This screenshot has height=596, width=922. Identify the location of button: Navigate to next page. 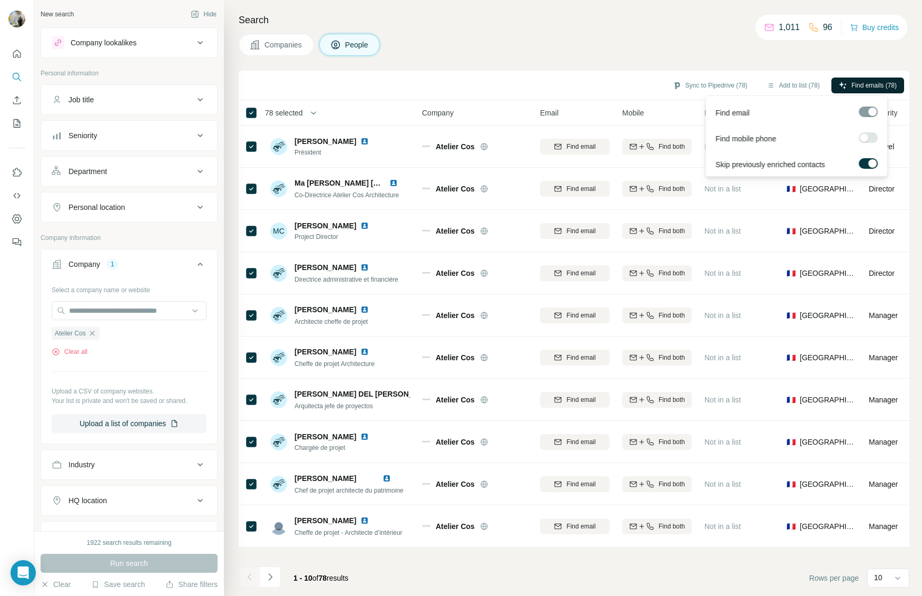
(270, 577).